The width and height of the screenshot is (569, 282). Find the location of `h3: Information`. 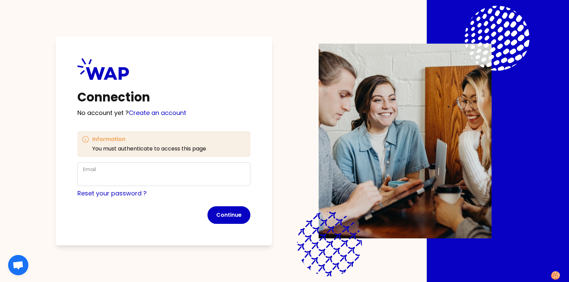

h3: Information is located at coordinates (149, 139).